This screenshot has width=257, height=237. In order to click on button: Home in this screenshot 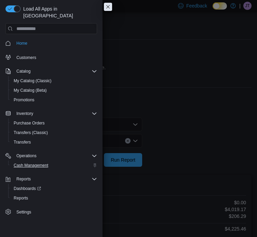, I will do `click(51, 43)`.